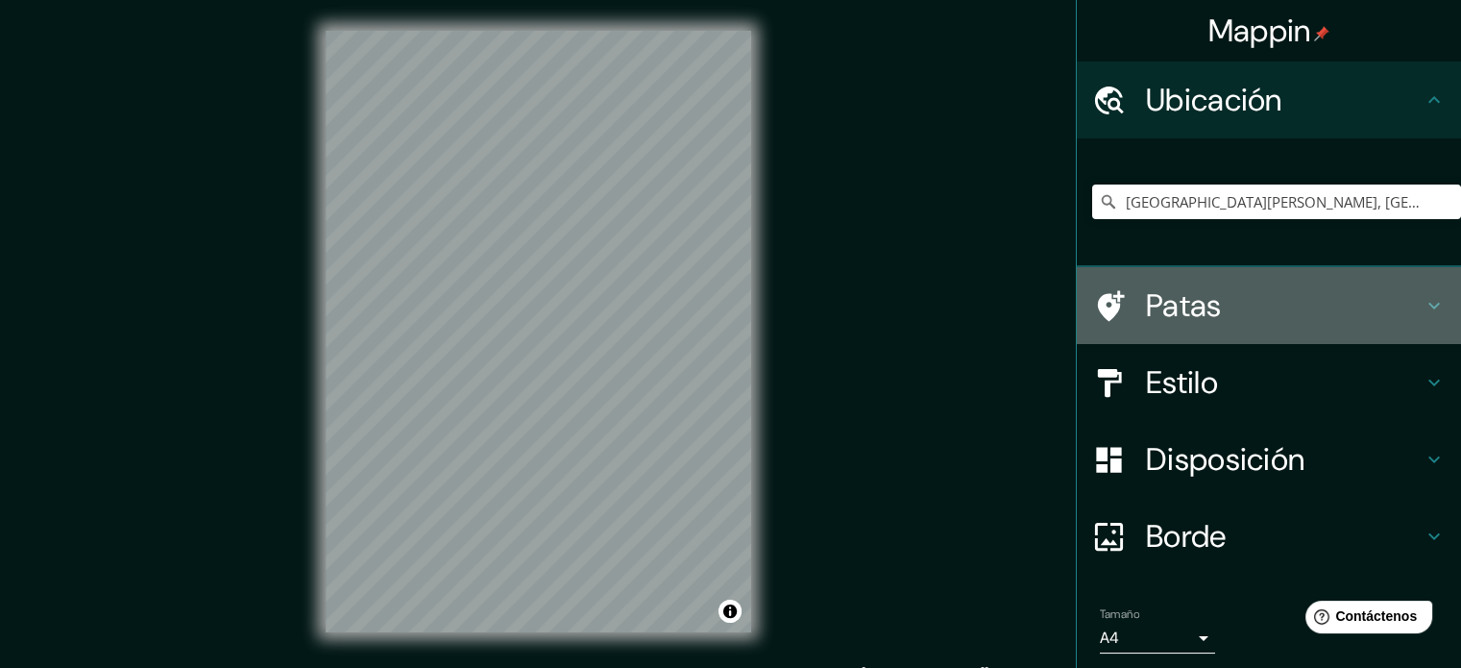 The width and height of the screenshot is (1461, 668). Describe the element at coordinates (1182, 382) in the screenshot. I see `font: Estilo` at that location.